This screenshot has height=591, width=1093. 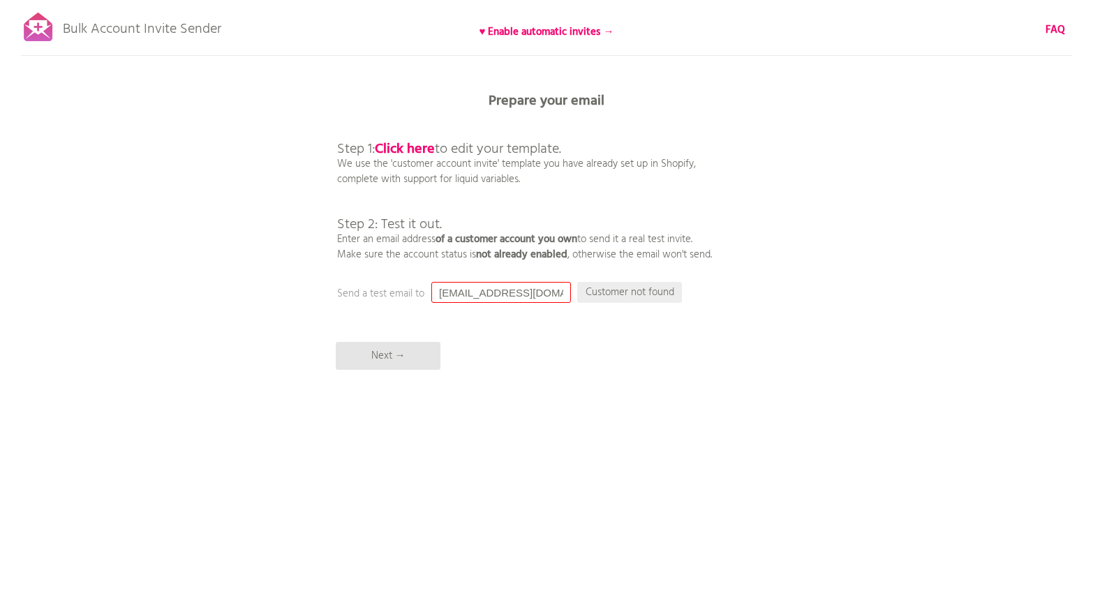 I want to click on a: FAQ, so click(x=1055, y=30).